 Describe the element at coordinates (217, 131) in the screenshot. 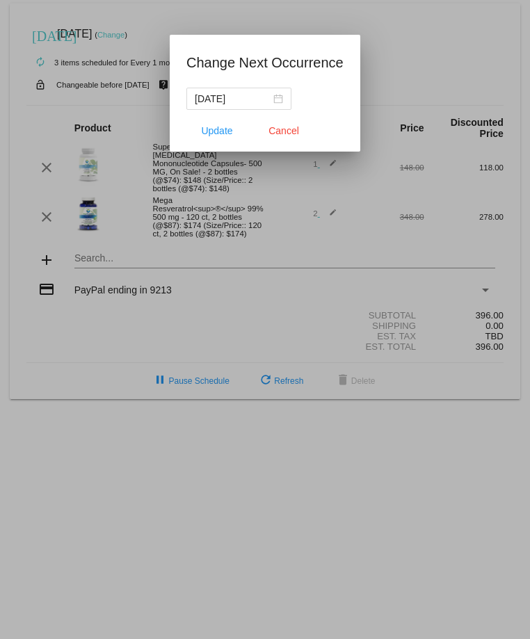

I see `button: Update` at that location.